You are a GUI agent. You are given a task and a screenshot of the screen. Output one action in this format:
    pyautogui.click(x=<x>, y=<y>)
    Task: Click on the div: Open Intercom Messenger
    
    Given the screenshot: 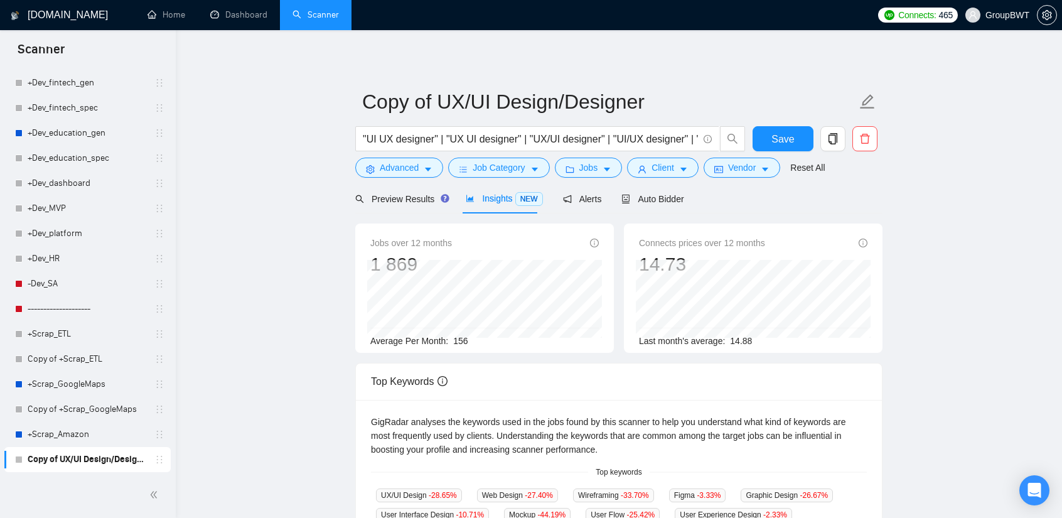 What is the action you would take?
    pyautogui.click(x=1035, y=490)
    